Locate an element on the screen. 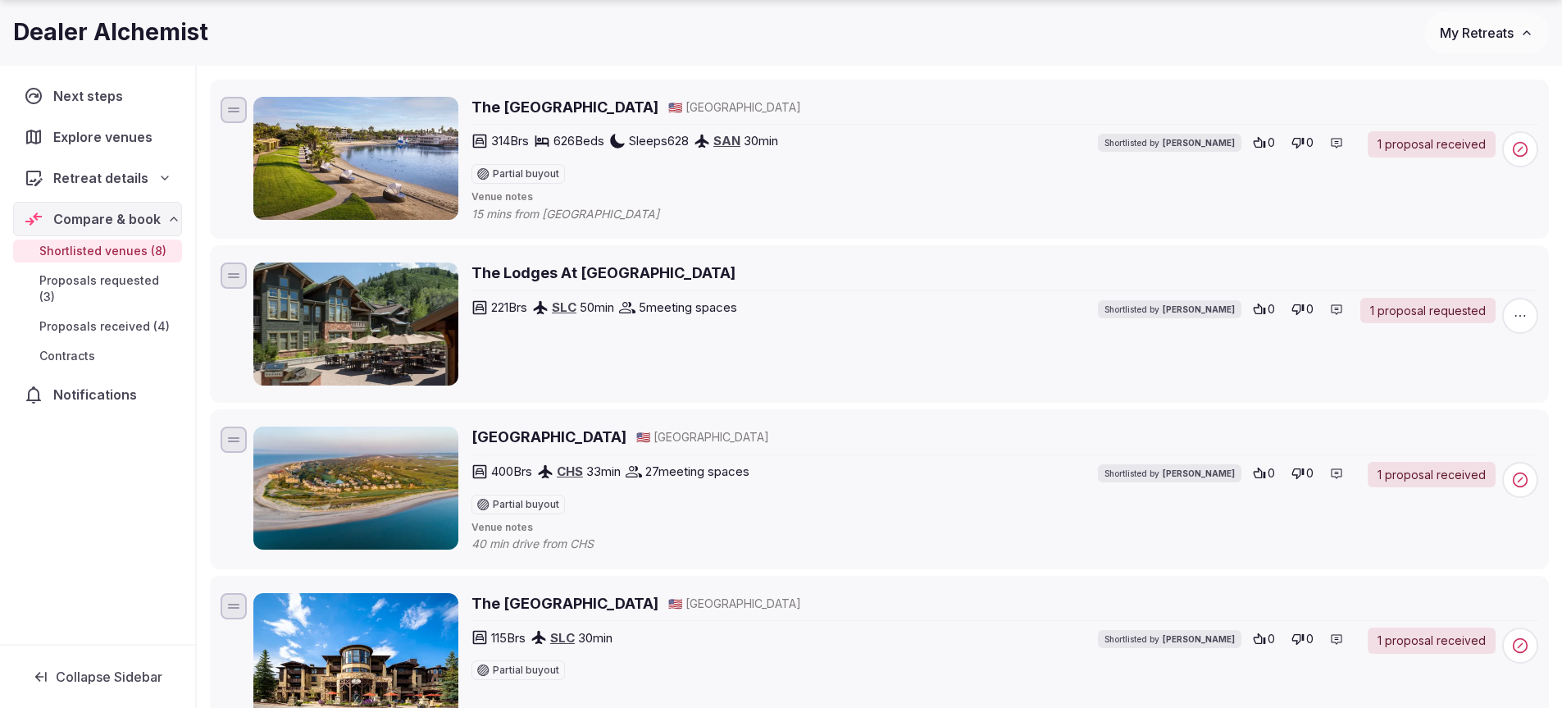 The height and width of the screenshot is (708, 1562). a: Contracts is located at coordinates (98, 356).